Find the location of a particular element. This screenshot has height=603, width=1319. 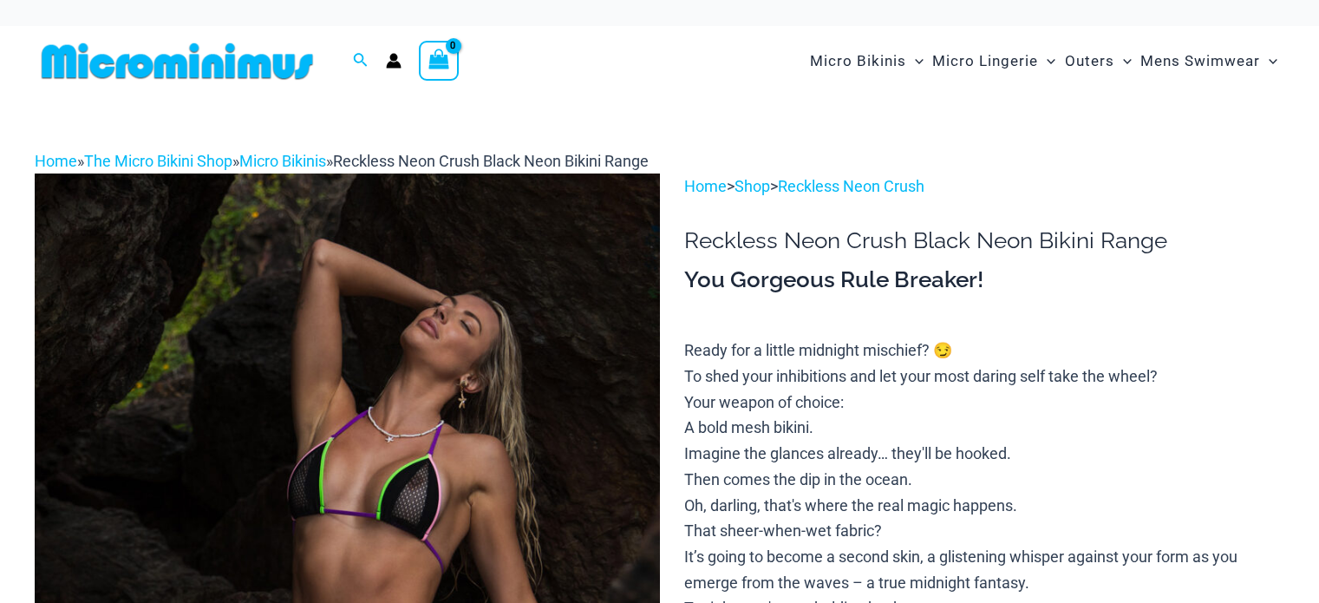

a: Micro Bikinis is located at coordinates (283, 160).